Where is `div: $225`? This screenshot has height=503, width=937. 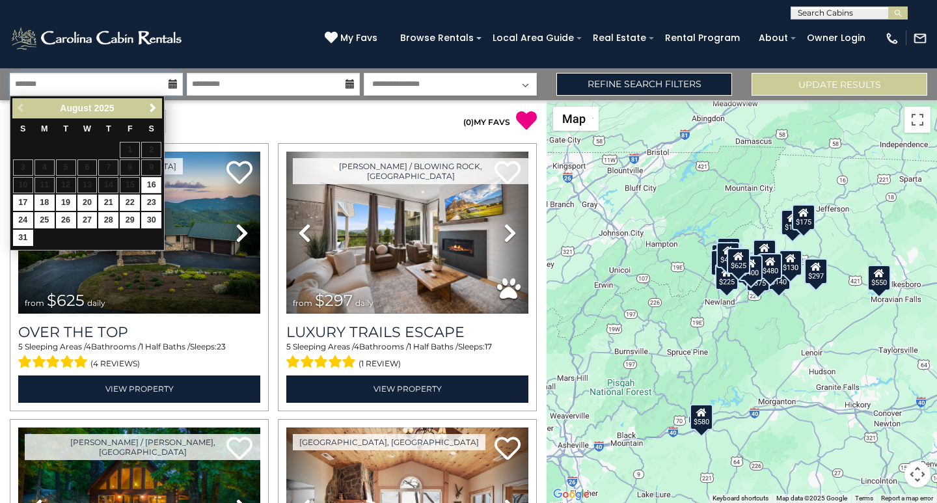
div: $225 is located at coordinates (727, 277).